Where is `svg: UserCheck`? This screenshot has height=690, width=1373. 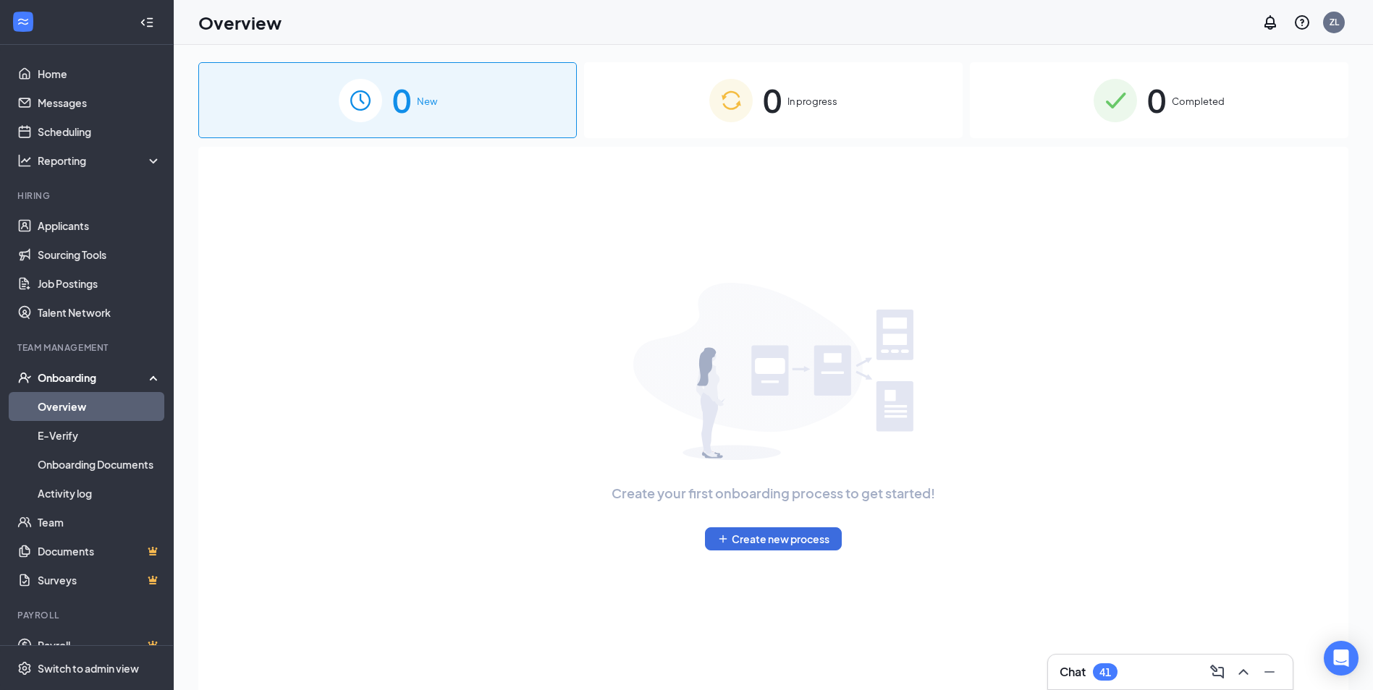
svg: UserCheck is located at coordinates (25, 378).